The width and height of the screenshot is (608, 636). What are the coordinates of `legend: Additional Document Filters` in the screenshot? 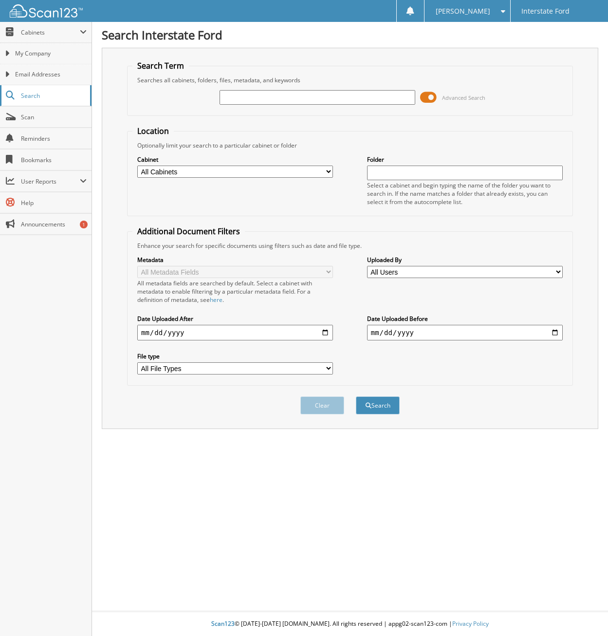 It's located at (188, 231).